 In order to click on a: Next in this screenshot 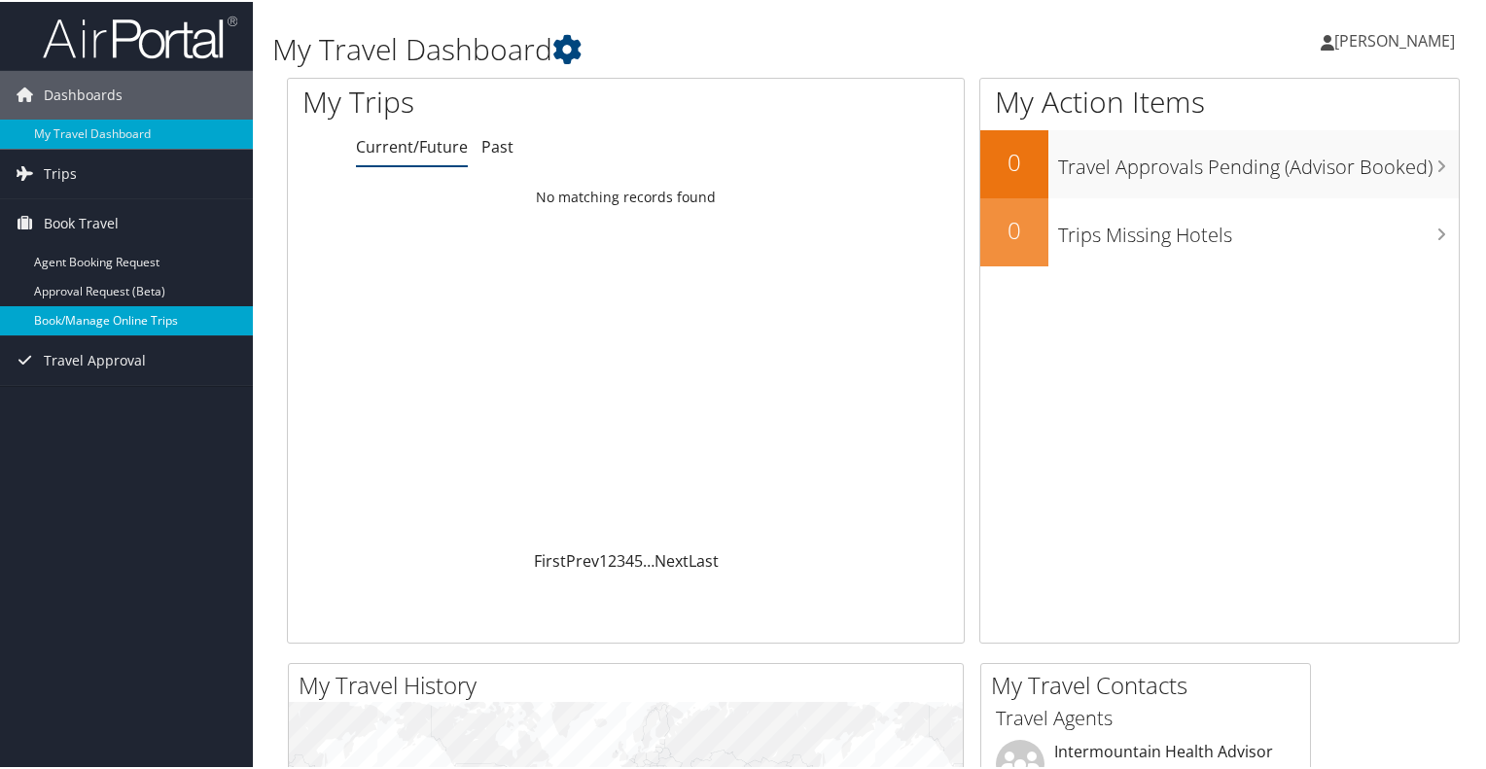, I will do `click(671, 559)`.